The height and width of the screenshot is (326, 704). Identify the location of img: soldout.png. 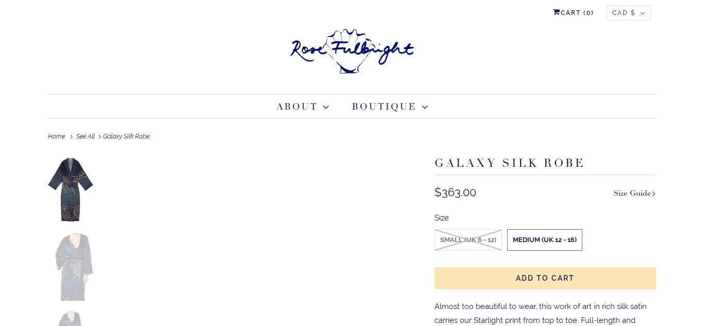
(468, 240).